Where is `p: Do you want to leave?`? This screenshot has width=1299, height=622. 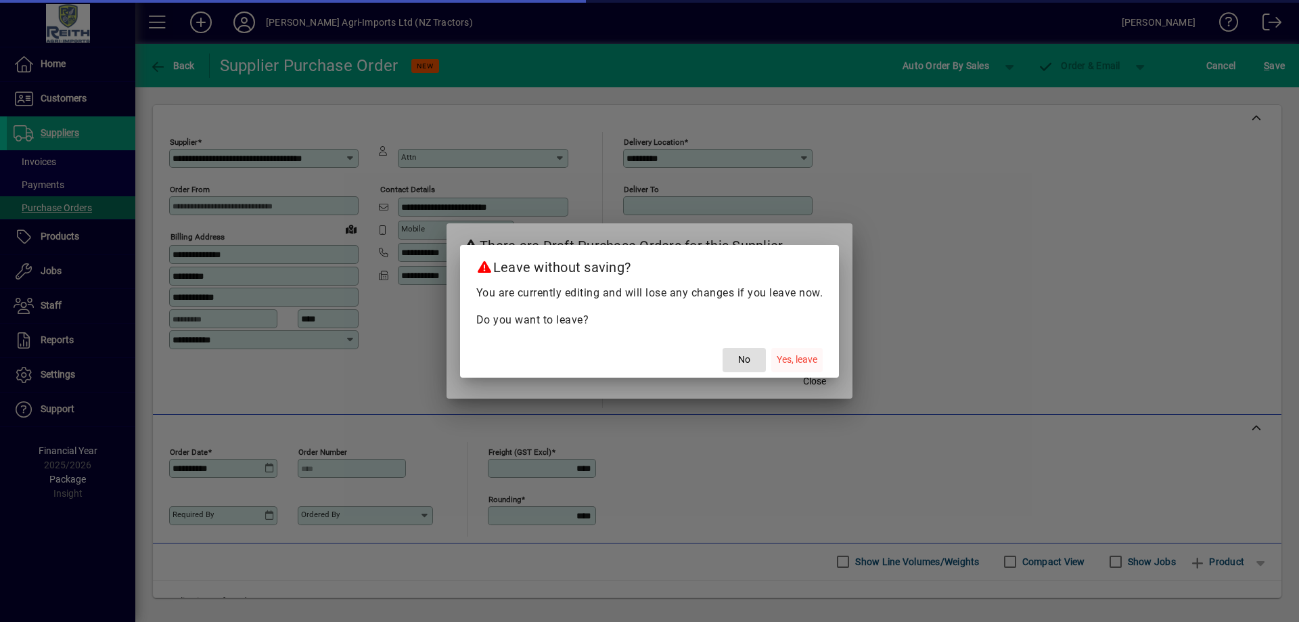 p: Do you want to leave? is located at coordinates (650, 320).